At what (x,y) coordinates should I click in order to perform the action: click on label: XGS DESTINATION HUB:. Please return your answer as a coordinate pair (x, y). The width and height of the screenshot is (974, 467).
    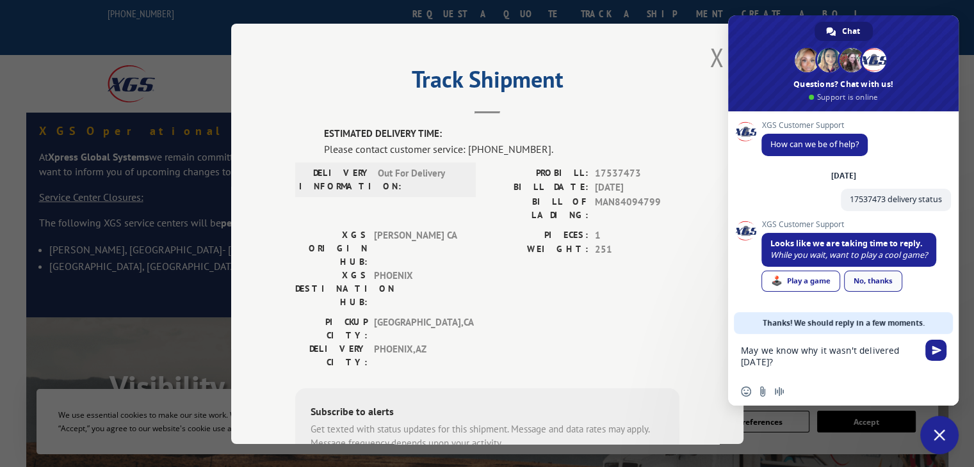
    Looking at the image, I should click on (331, 288).